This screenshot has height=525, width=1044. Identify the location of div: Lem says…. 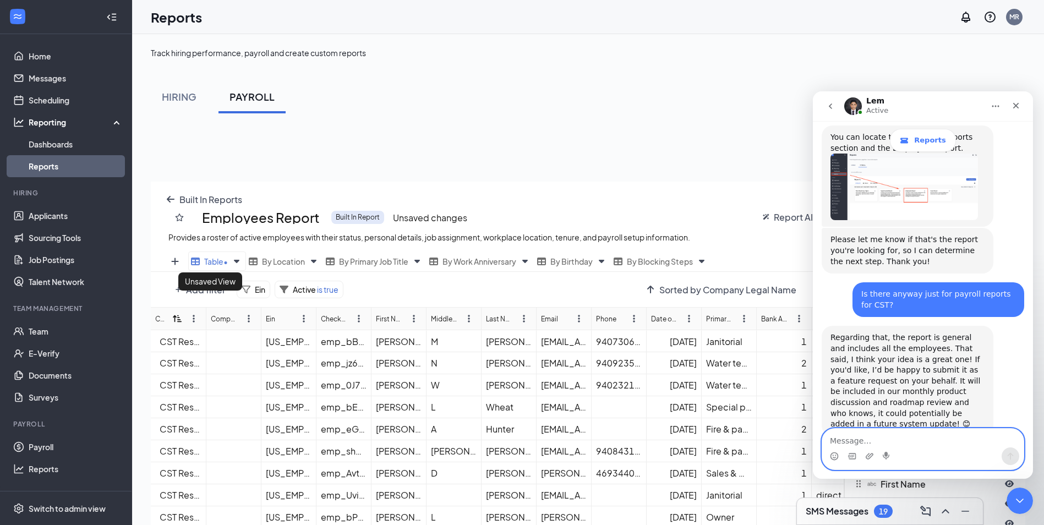
(110, 85).